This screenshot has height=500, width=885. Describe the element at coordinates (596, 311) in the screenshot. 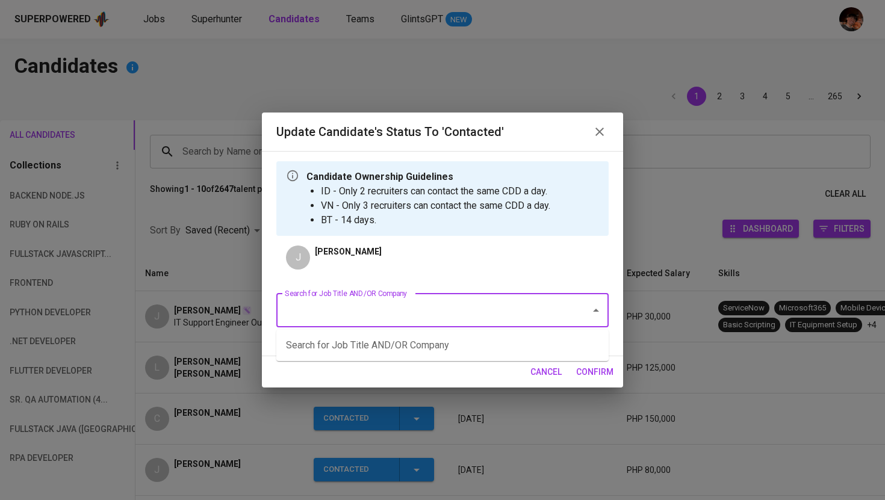

I see `button: Close` at that location.